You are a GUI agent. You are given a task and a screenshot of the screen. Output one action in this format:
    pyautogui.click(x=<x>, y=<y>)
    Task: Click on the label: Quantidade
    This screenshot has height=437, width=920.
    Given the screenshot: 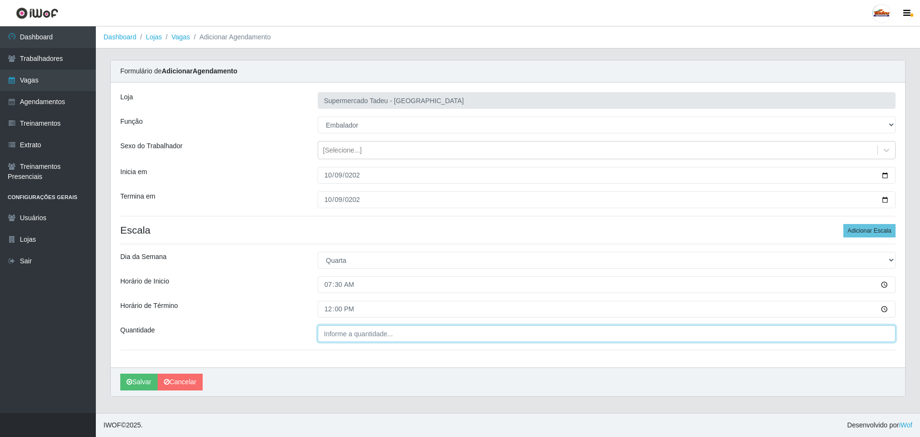 What is the action you would take?
    pyautogui.click(x=138, y=330)
    